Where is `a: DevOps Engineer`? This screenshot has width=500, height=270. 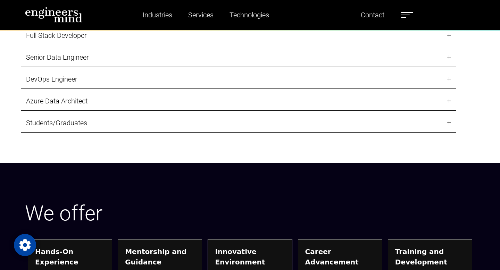
a: DevOps Engineer is located at coordinates (239, 79).